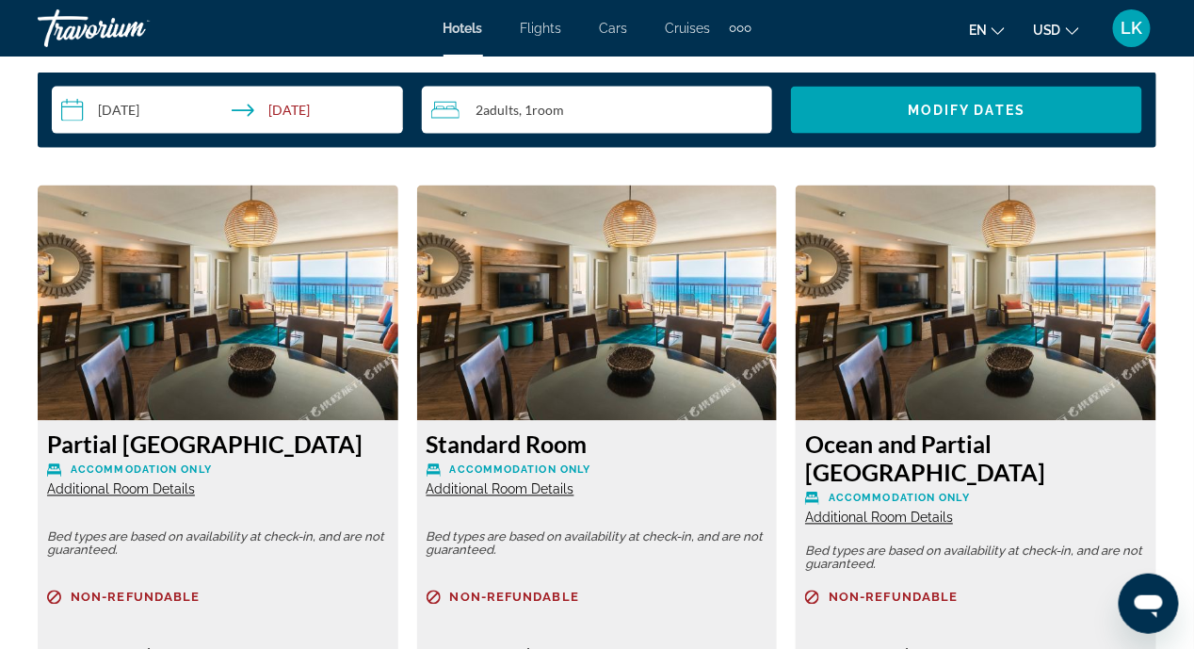 This screenshot has height=649, width=1194. What do you see at coordinates (597, 110) in the screenshot?
I see `div: Search widget` at bounding box center [597, 110].